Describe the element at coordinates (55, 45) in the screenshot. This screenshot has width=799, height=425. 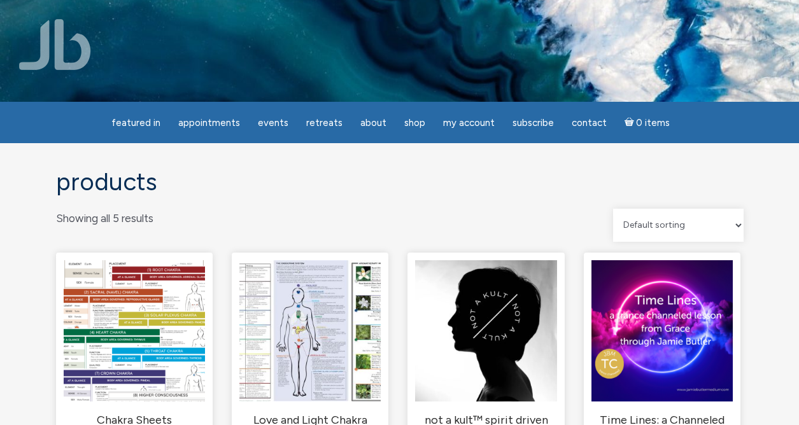
I see `img: Jamie Butler. The Everyday Medium` at that location.